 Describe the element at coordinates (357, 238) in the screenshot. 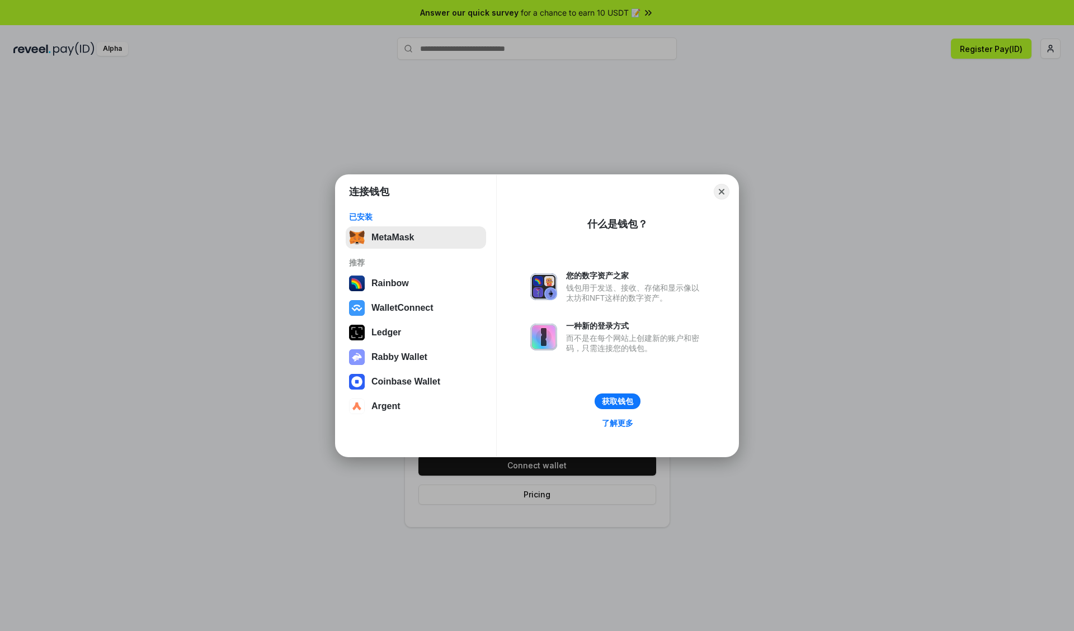

I see `img: svg+xml,%3Csvg%20fill%3D%22none%22%20height%3D%2233%22%20viewBox%3D%220%200%2035%2033%22%20width%...` at that location.